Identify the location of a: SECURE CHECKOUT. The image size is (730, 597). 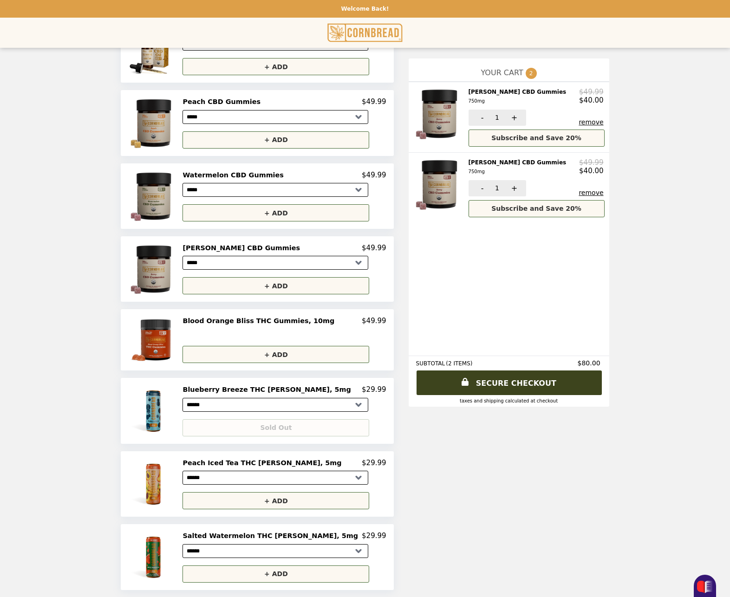
(509, 383).